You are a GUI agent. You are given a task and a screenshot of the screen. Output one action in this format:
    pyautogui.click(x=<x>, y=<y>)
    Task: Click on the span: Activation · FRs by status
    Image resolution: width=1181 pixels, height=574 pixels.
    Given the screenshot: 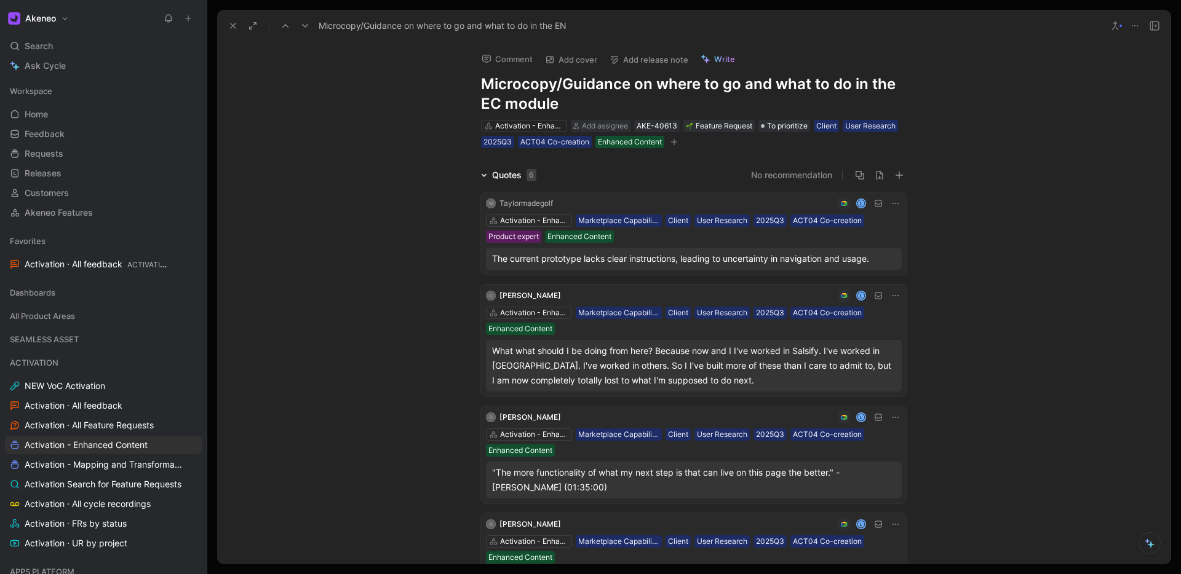 What is the action you would take?
    pyautogui.click(x=76, y=524)
    